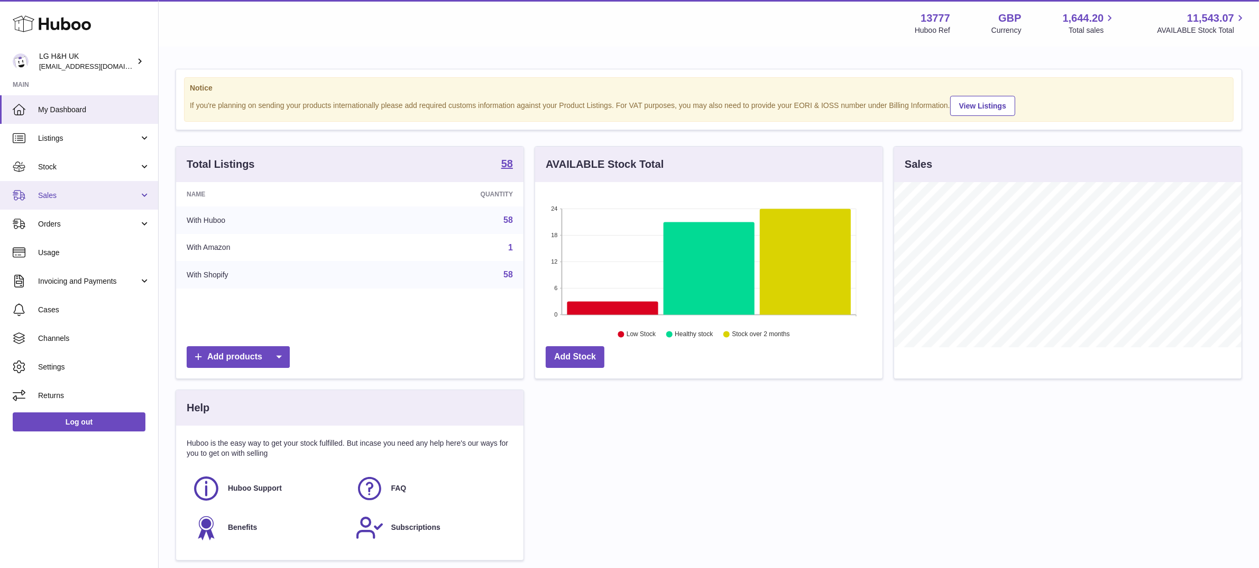 The image size is (1259, 568). Describe the element at coordinates (556, 288) in the screenshot. I see `text: 6` at that location.